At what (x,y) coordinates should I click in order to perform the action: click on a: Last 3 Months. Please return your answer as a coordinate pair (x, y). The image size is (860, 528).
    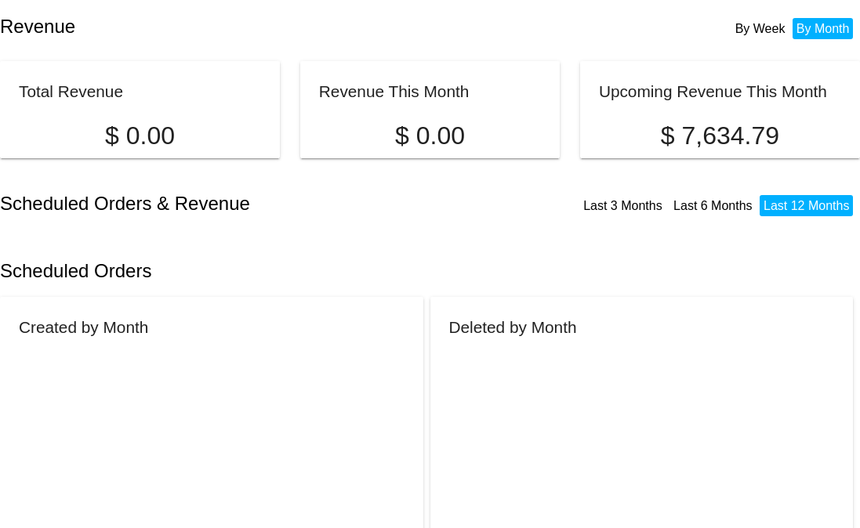
    Looking at the image, I should click on (622, 205).